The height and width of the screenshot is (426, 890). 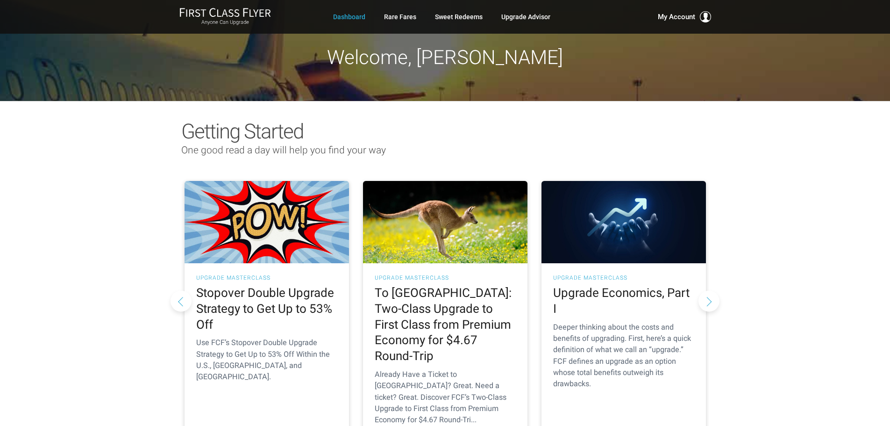 I want to click on a: Rare Fares, so click(x=400, y=17).